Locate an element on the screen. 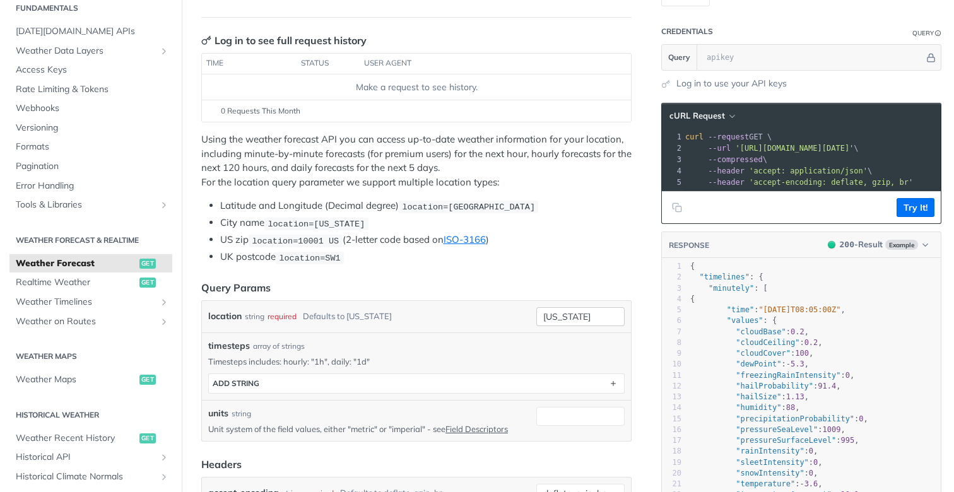 The width and height of the screenshot is (954, 492). h2: Weather Forecast & realtime is located at coordinates (91, 240).